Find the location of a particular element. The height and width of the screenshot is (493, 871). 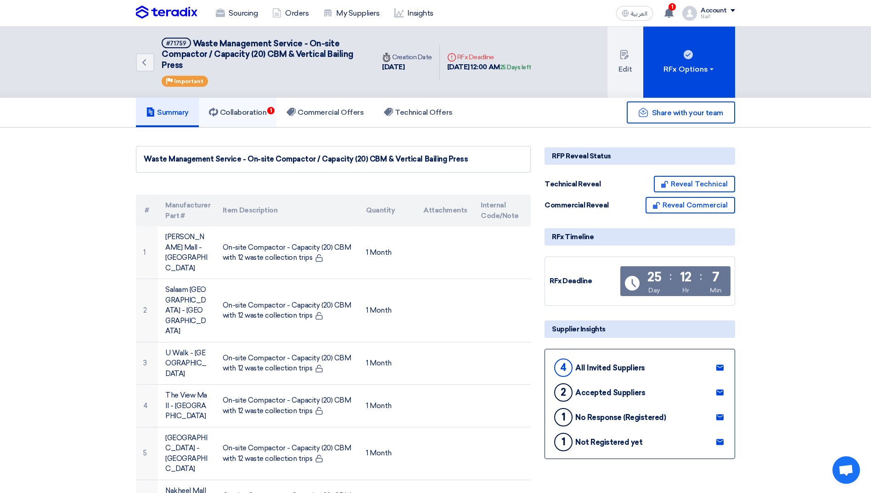

h5: Waste Management Service - On-site Compactor / Capacity (20) CBM & Vertical Bailing Press is located at coordinates (263, 54).